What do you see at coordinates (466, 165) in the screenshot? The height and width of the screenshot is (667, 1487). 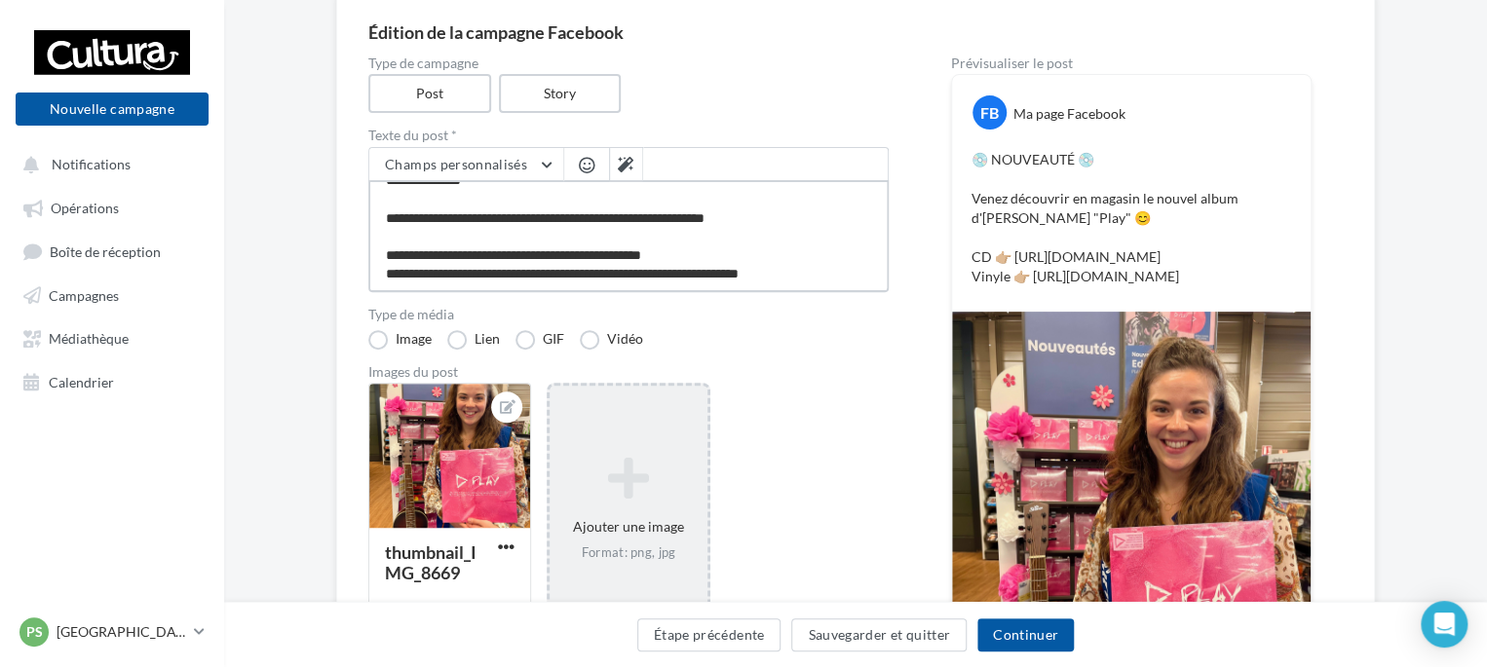 I see `button: Champs personnalisés` at bounding box center [466, 165].